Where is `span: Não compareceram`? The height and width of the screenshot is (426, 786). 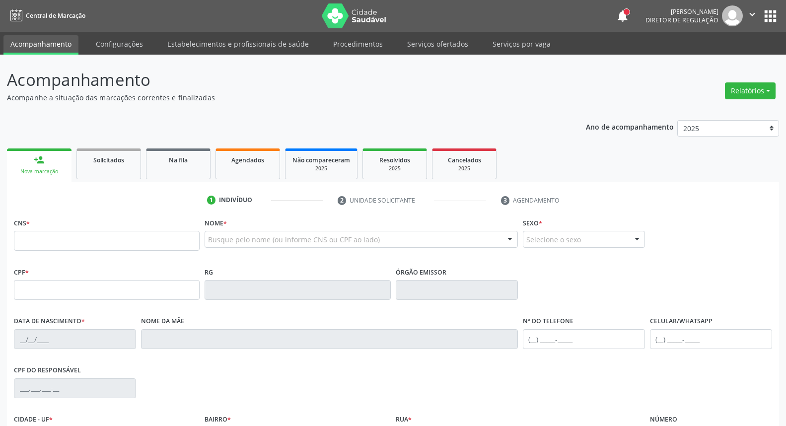 span: Não compareceram is located at coordinates (321, 160).